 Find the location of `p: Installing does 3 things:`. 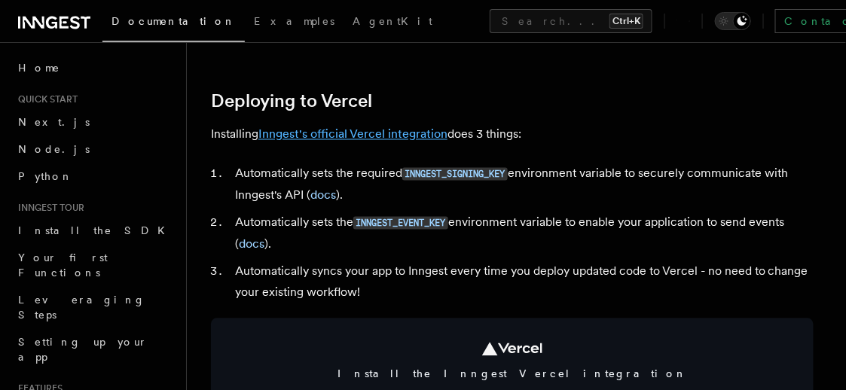

p: Installing does 3 things: is located at coordinates (512, 135).